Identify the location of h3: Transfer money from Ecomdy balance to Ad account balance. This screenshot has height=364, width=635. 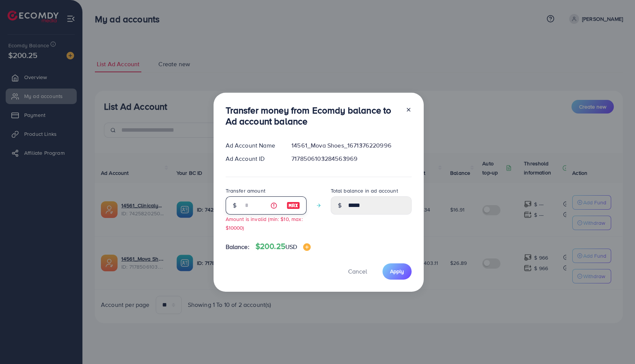
(313, 116).